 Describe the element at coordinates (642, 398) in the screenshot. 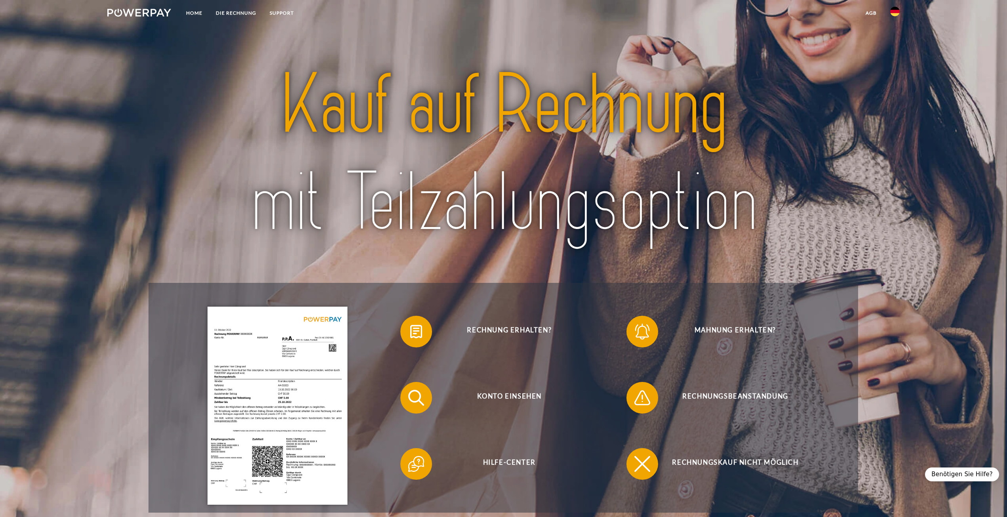

I see `img: qb_warning.svg` at that location.